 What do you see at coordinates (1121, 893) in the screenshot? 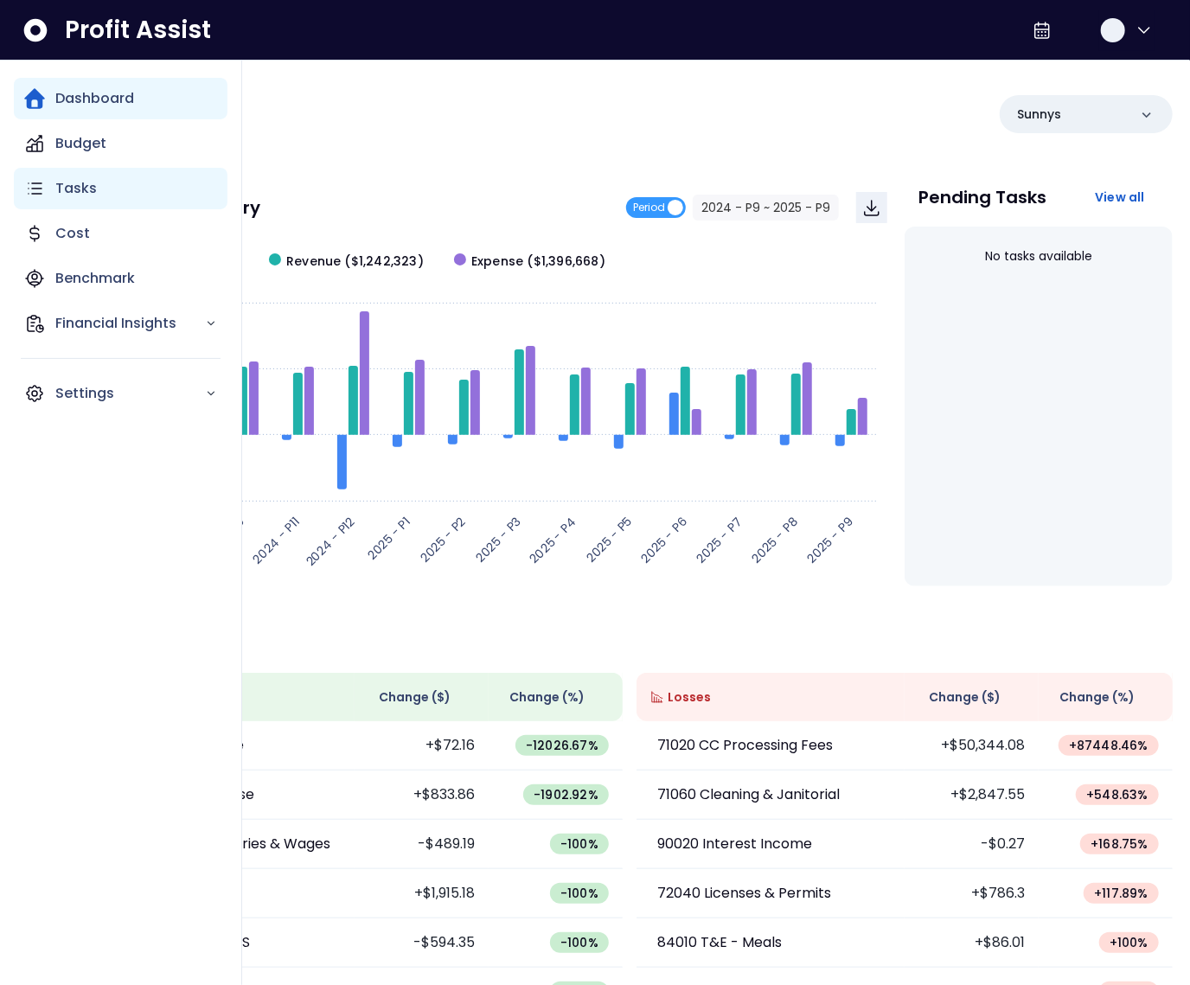
I see `span: + 117.89 %` at bounding box center [1121, 893].